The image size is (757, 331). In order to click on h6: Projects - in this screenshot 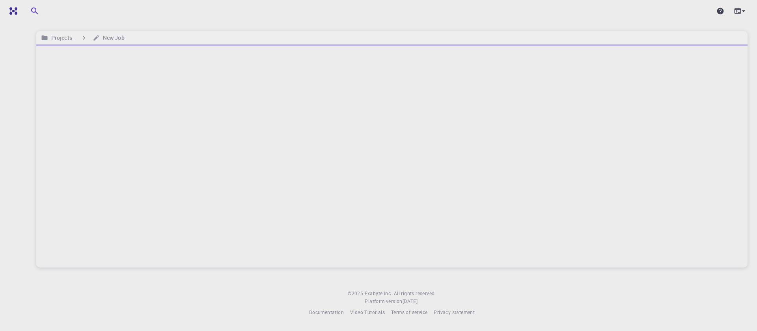, I will do `click(62, 38)`.